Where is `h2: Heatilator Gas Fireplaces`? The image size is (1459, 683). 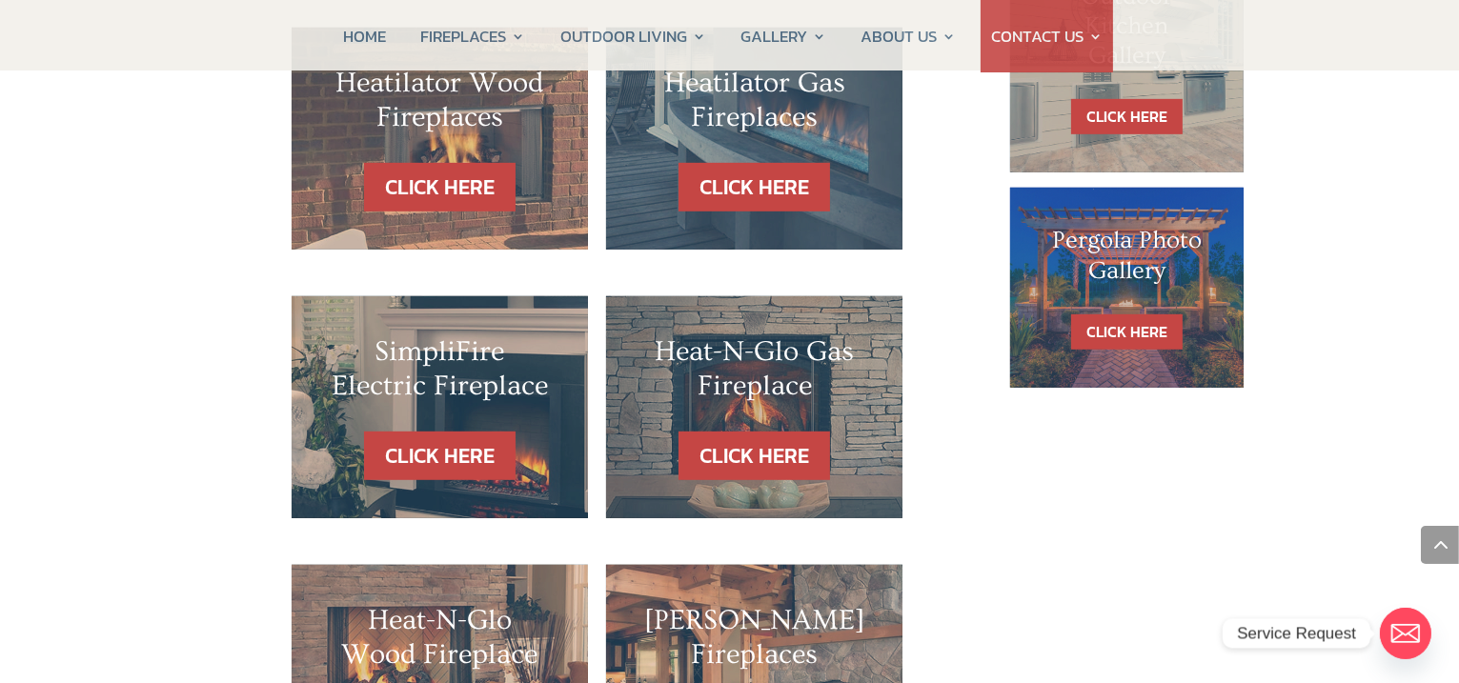
h2: Heatilator Gas Fireplaces is located at coordinates (754, 105).